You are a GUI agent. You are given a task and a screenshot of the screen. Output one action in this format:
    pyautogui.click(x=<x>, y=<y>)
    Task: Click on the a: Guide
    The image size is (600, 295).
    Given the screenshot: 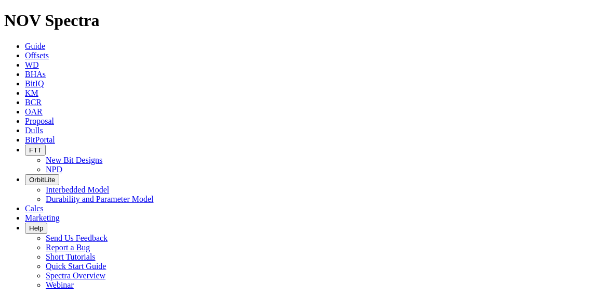 What is the action you would take?
    pyautogui.click(x=35, y=46)
    